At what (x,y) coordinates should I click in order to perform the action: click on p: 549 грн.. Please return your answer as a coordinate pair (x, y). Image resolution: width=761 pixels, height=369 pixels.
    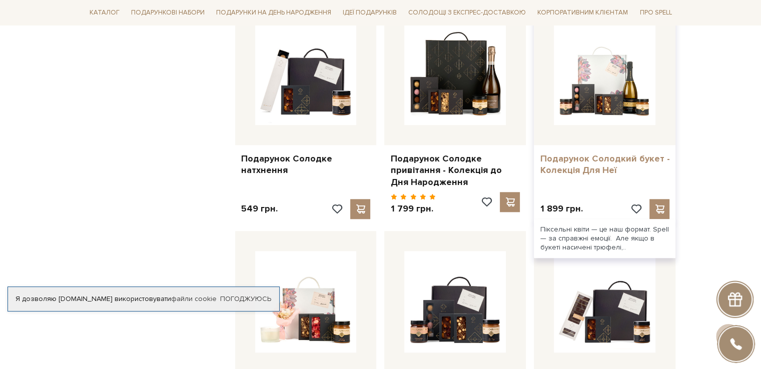
    Looking at the image, I should click on (259, 209).